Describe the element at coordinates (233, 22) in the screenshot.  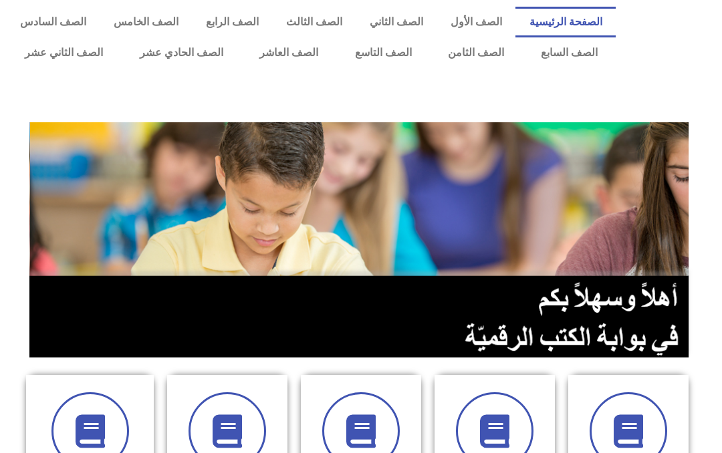
I see `a: الصف الرابع` at that location.